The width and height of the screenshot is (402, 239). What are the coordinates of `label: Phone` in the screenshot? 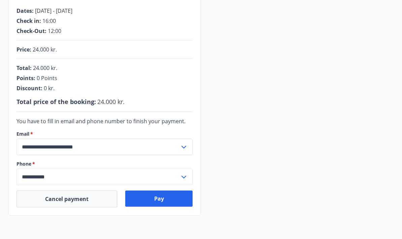 It's located at (104, 164).